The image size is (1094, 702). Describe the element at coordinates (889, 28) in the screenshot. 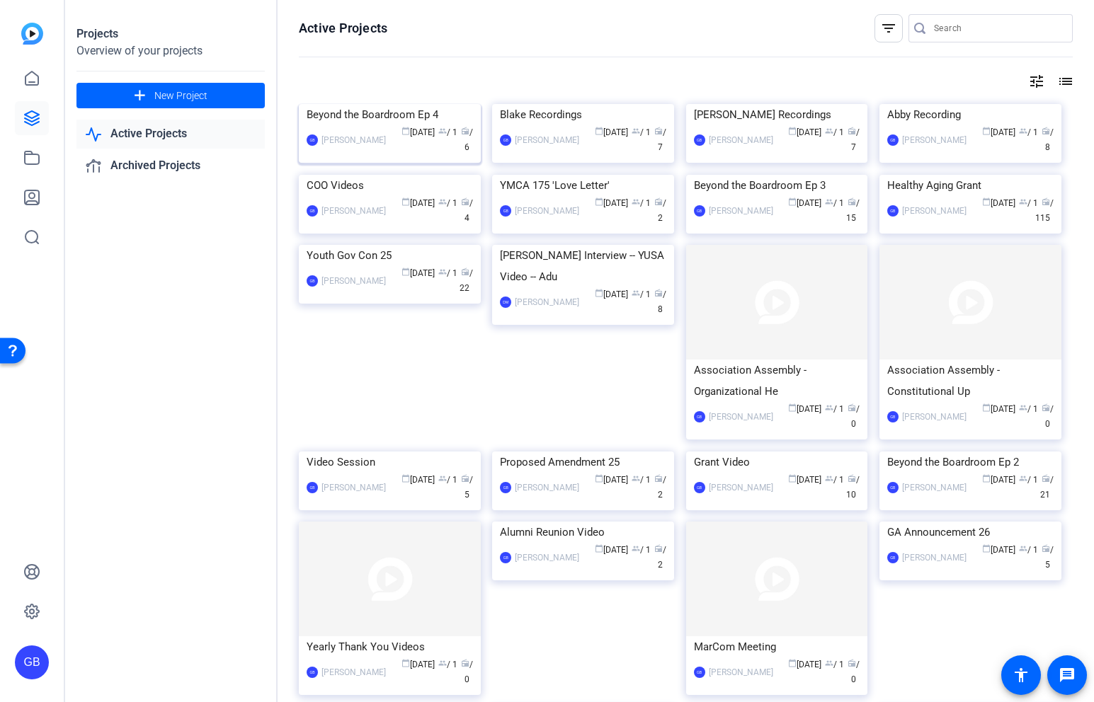

I see `mat-icon: filter_list` at that location.